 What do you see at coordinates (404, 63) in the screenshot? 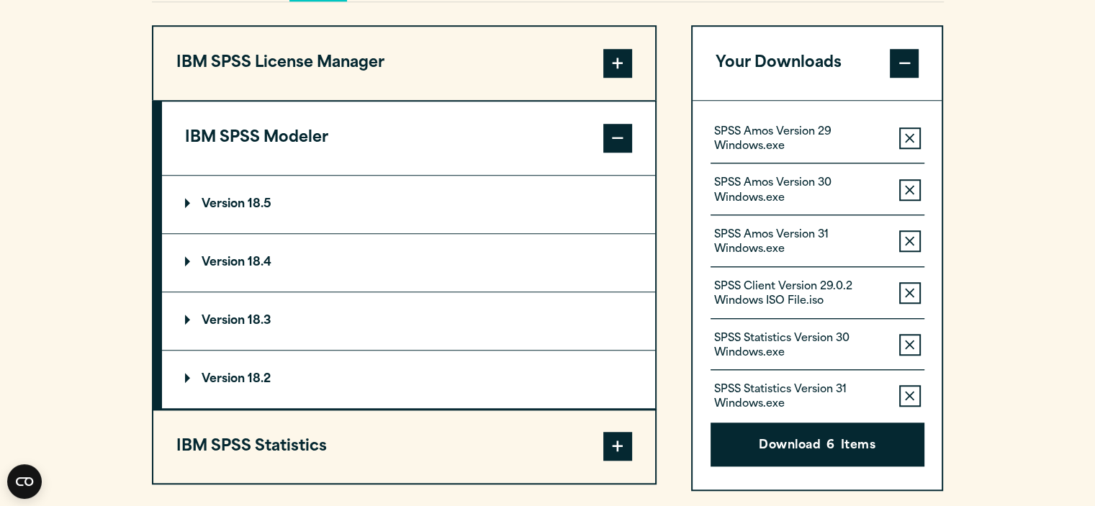
I see `button: IBM SPSS License Manager` at bounding box center [404, 63].